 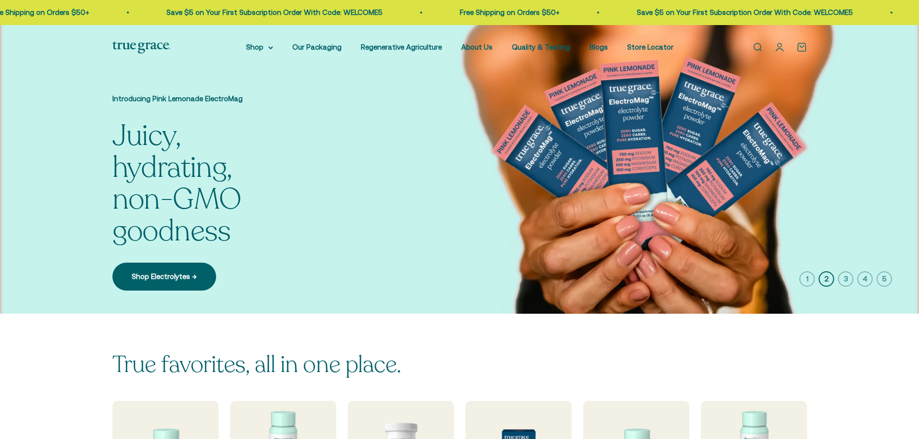 What do you see at coordinates (884, 279) in the screenshot?
I see `button: 5` at bounding box center [884, 279].